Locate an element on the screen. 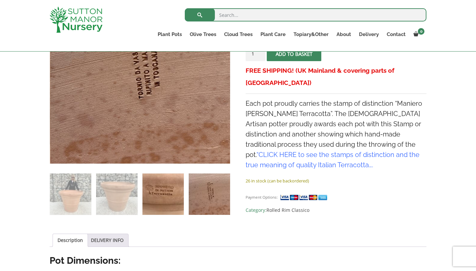 This screenshot has width=476, height=271. img: Terracotta Tuscan Pot Rolled Rim Extra Large 100 (Handmade) is located at coordinates (70, 194).